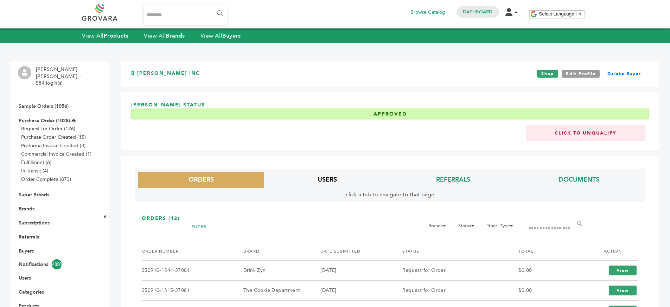 The image size is (670, 307). Describe the element at coordinates (34, 223) in the screenshot. I see `a: Subscriptions` at that location.